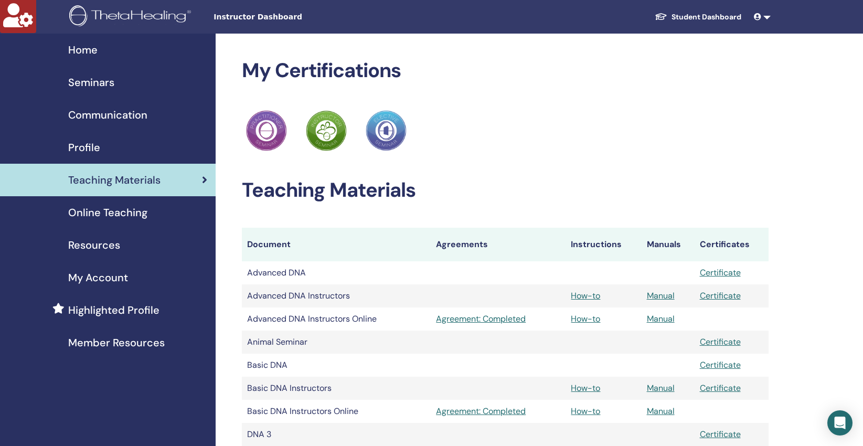  What do you see at coordinates (83, 50) in the screenshot?
I see `span: Home` at bounding box center [83, 50].